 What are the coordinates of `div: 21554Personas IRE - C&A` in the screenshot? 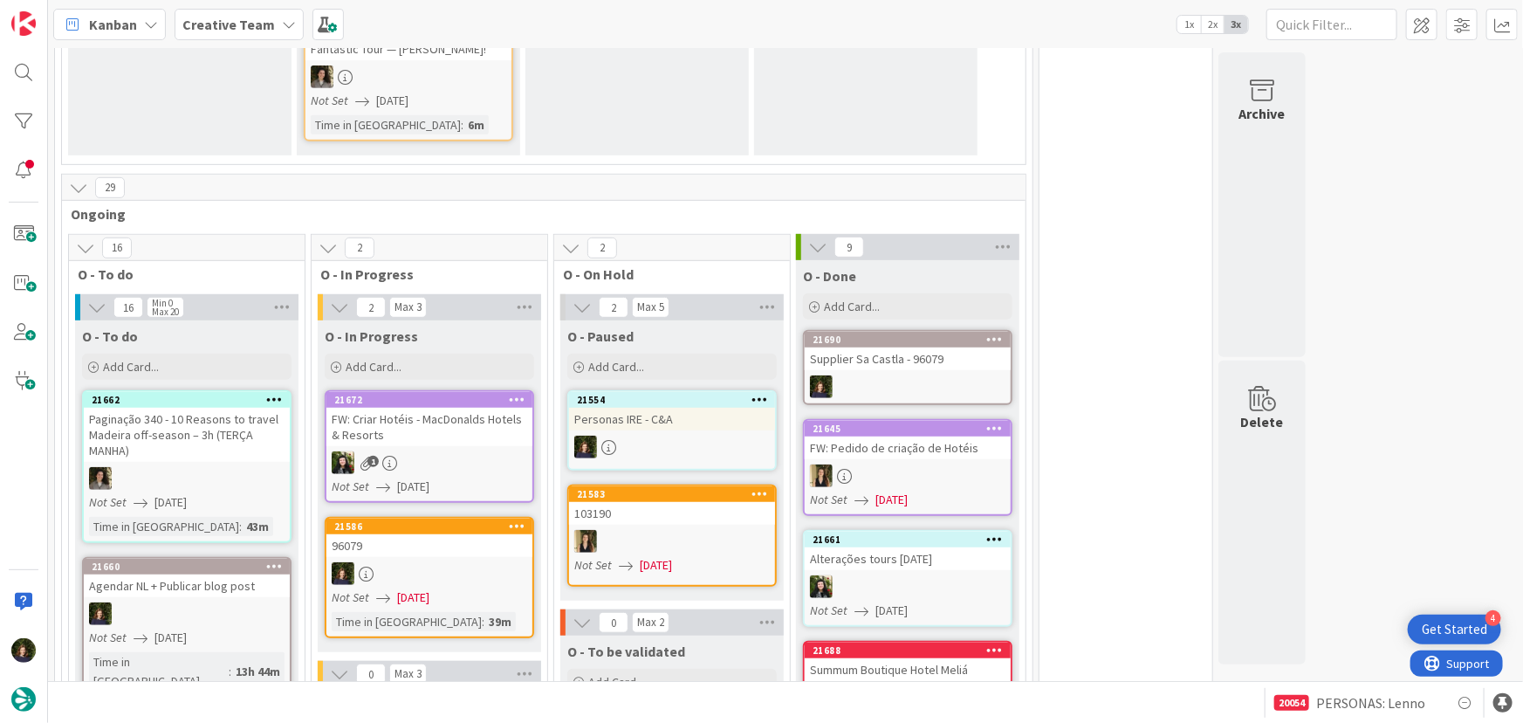 It's located at (672, 411).